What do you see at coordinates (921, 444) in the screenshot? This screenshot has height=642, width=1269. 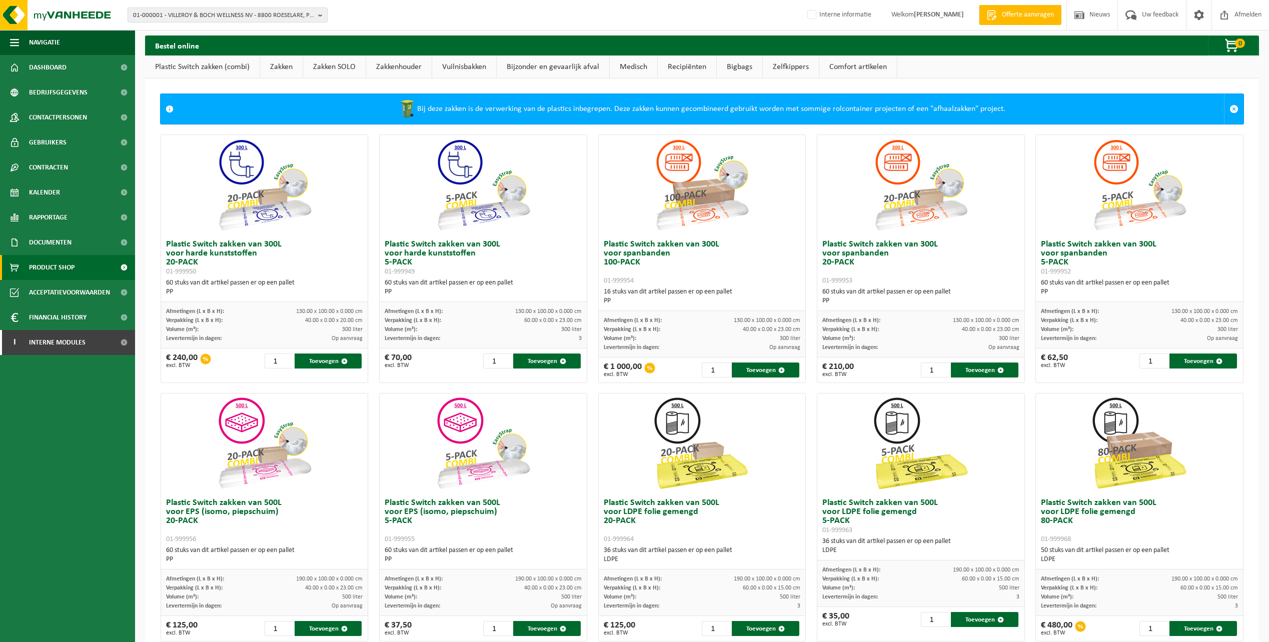 I see `img: 01-999963` at bounding box center [921, 444].